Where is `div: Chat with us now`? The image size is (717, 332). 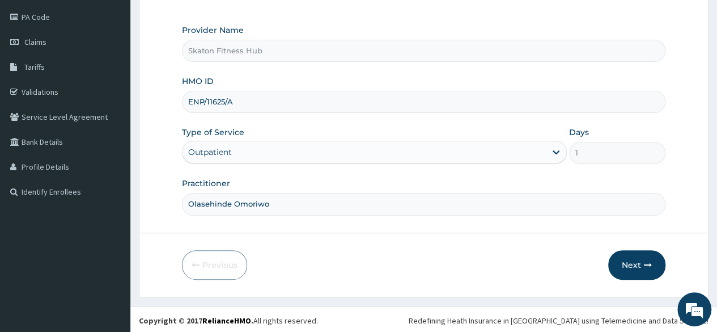 div: Chat with us now is located at coordinates (125, 71).